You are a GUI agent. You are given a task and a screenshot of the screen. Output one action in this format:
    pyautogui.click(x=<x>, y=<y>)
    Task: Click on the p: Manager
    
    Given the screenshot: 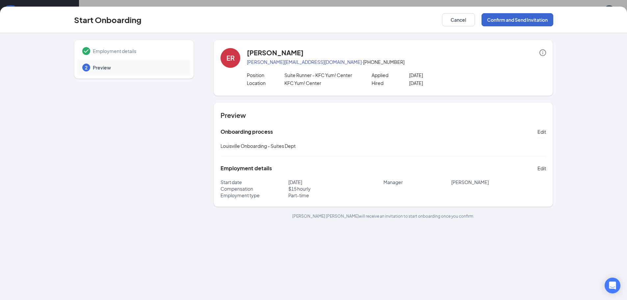 What is the action you would take?
    pyautogui.click(x=418, y=182)
    